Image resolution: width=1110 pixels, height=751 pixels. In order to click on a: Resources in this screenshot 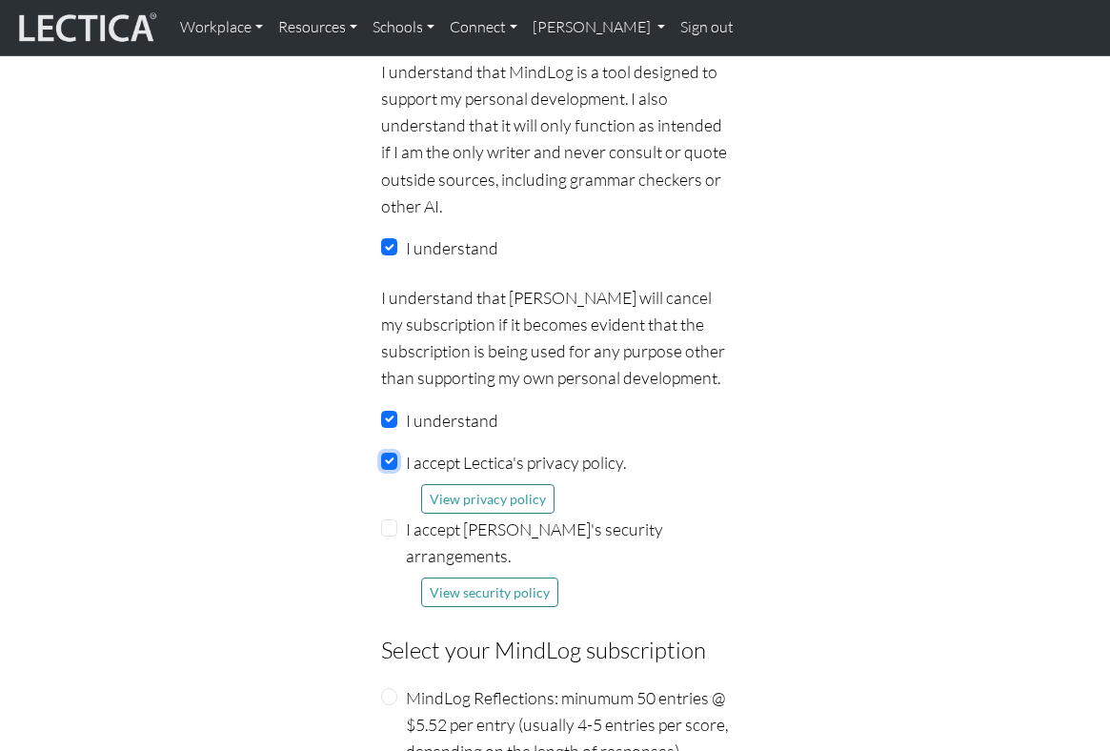, I will do `click(317, 28)`.